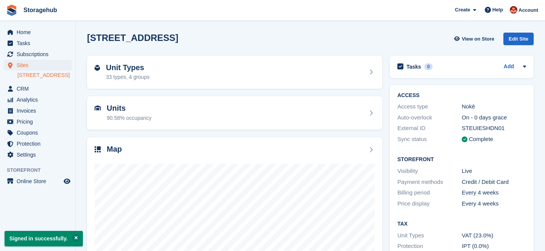 Image resolution: width=545 pixels, height=251 pixels. Describe the element at coordinates (494, 171) in the screenshot. I see `div: Live` at that location.